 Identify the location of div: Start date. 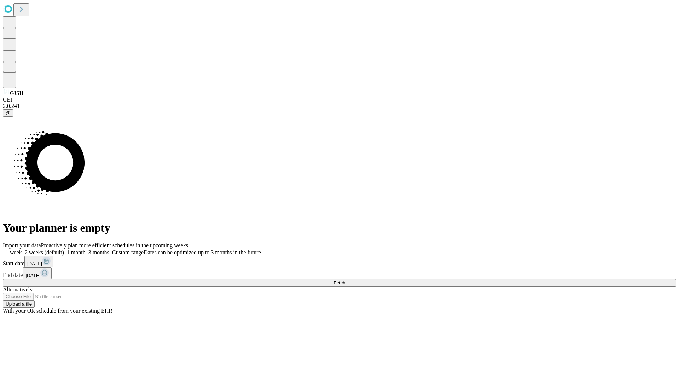
(339, 261).